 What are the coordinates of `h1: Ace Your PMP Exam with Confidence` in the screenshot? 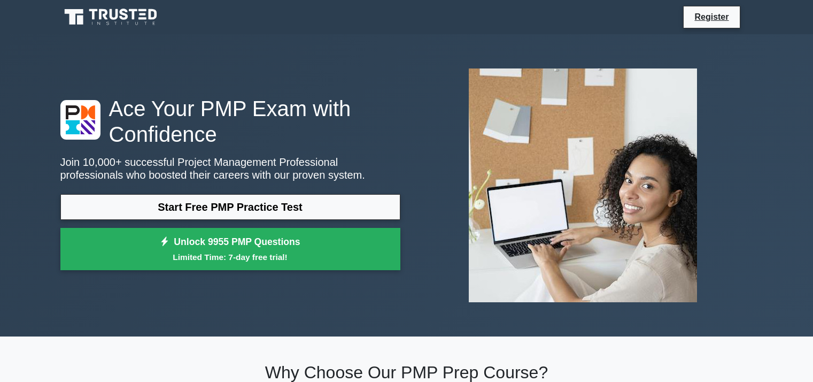 It's located at (230, 121).